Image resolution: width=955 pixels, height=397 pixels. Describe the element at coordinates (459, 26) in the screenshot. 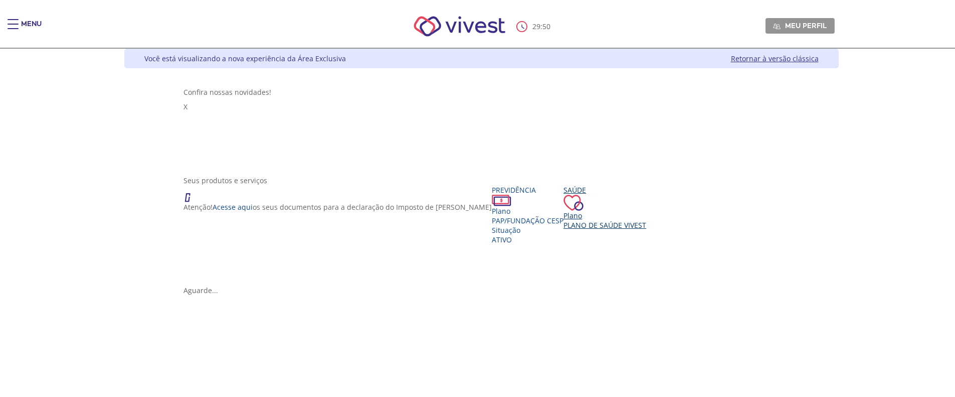

I see `img: Vivest` at that location.